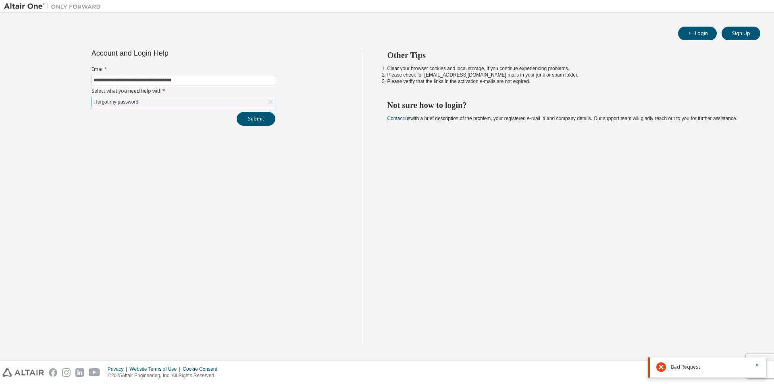  Describe the element at coordinates (567, 105) in the screenshot. I see `h2: Not sure how to login?` at that location.